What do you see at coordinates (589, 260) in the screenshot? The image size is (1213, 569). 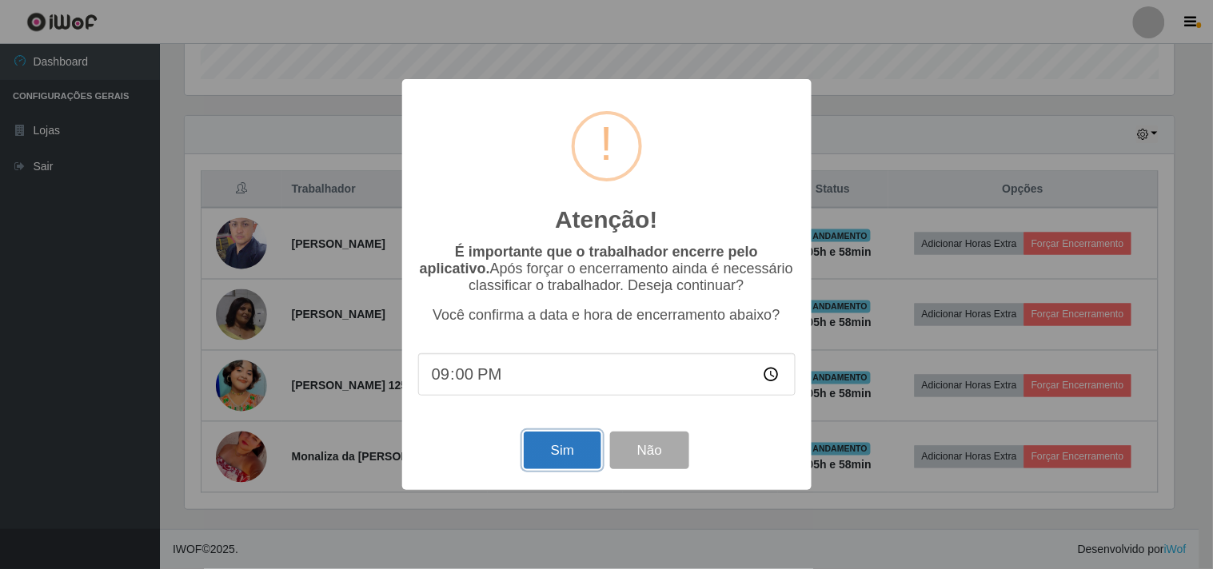 I see `b: É importante que o trabalhador encerre pelo aplicativo.` at bounding box center [589, 260].